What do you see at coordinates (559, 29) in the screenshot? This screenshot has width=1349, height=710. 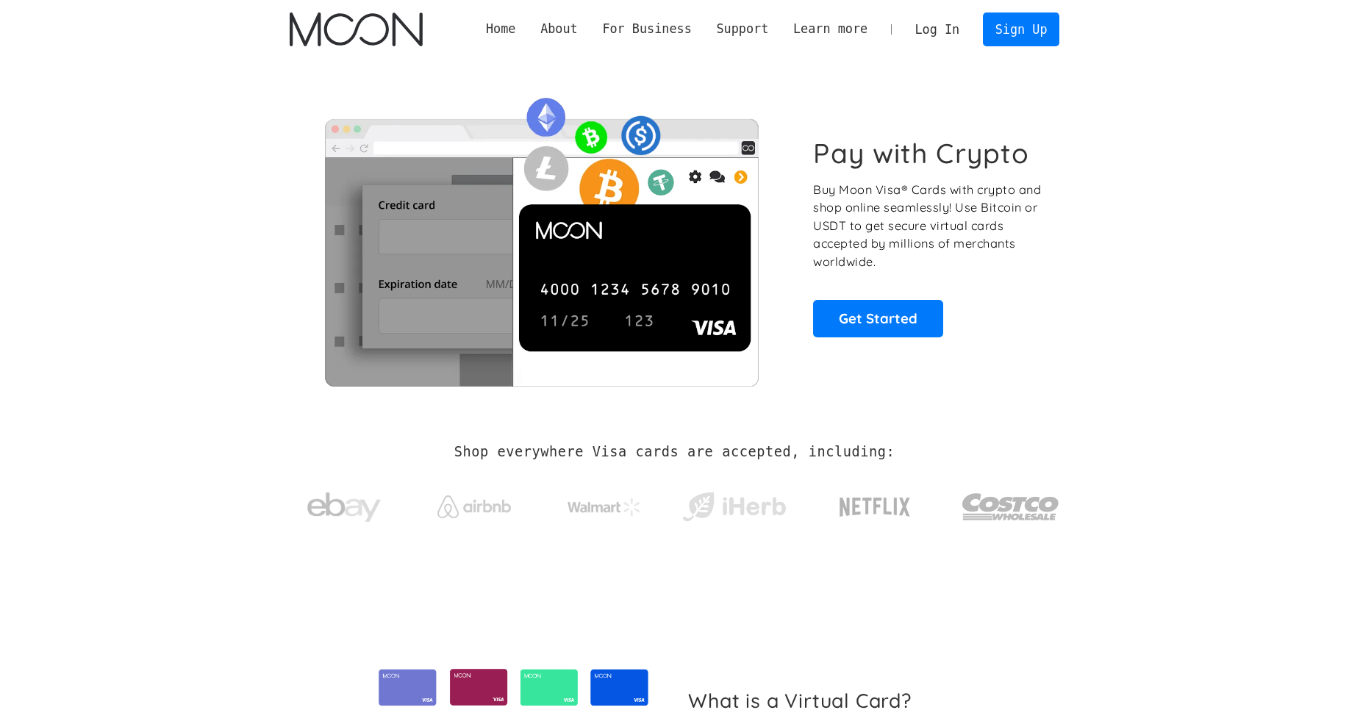 I see `div: About` at bounding box center [559, 29].